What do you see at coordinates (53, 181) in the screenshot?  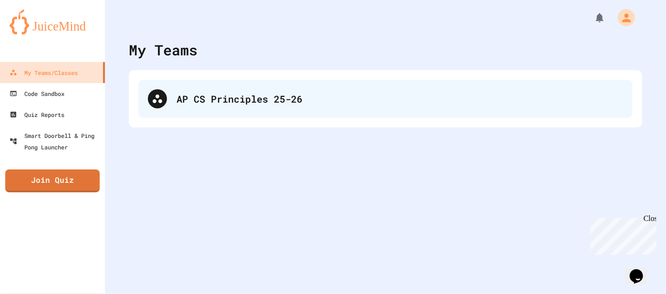 I see `a: Join Quiz` at bounding box center [53, 181].